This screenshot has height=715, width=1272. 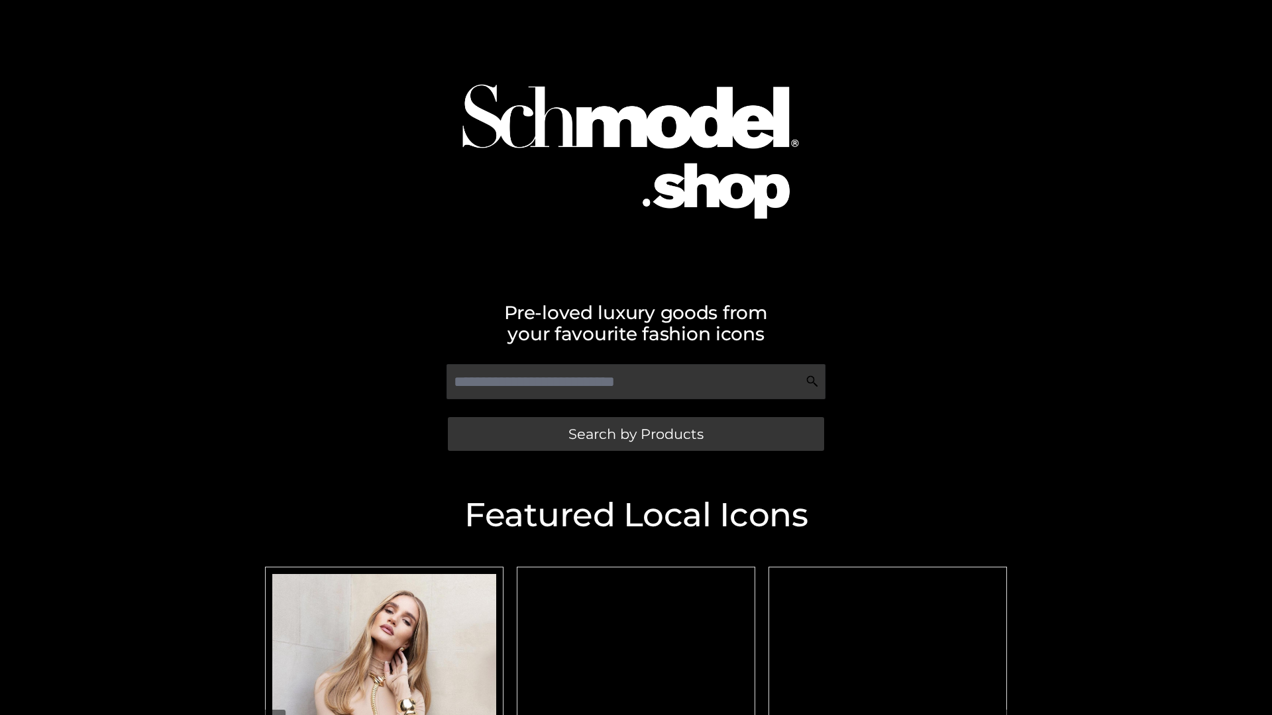 What do you see at coordinates (636, 434) in the screenshot?
I see `a: Search by Products` at bounding box center [636, 434].